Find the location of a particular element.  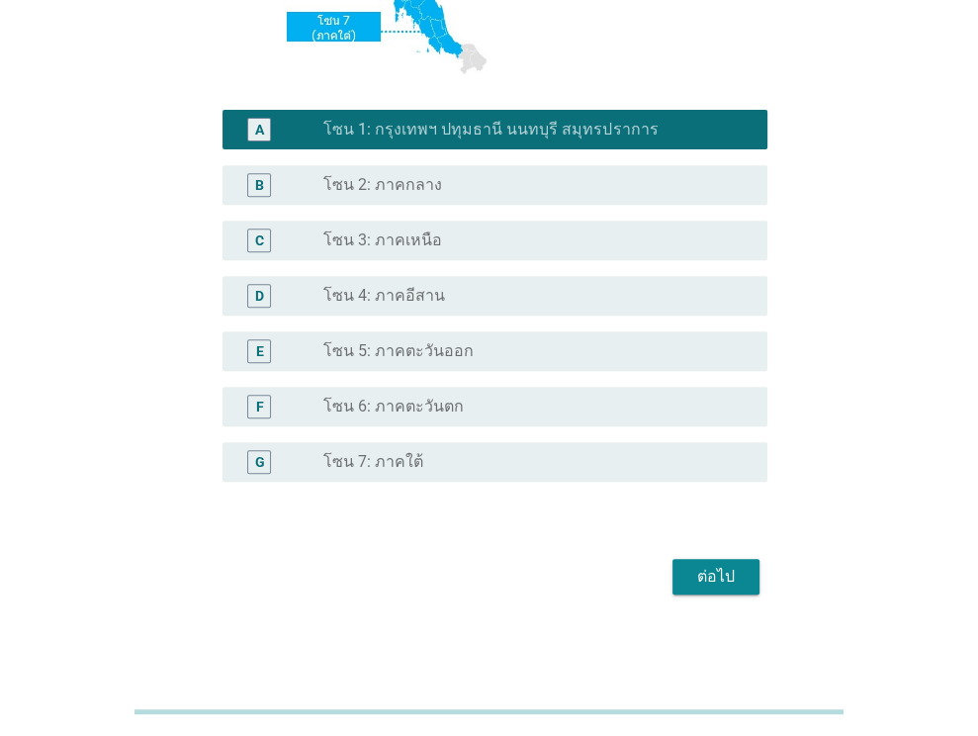

label: โซน 7: ภาคใต้ is located at coordinates (373, 462).